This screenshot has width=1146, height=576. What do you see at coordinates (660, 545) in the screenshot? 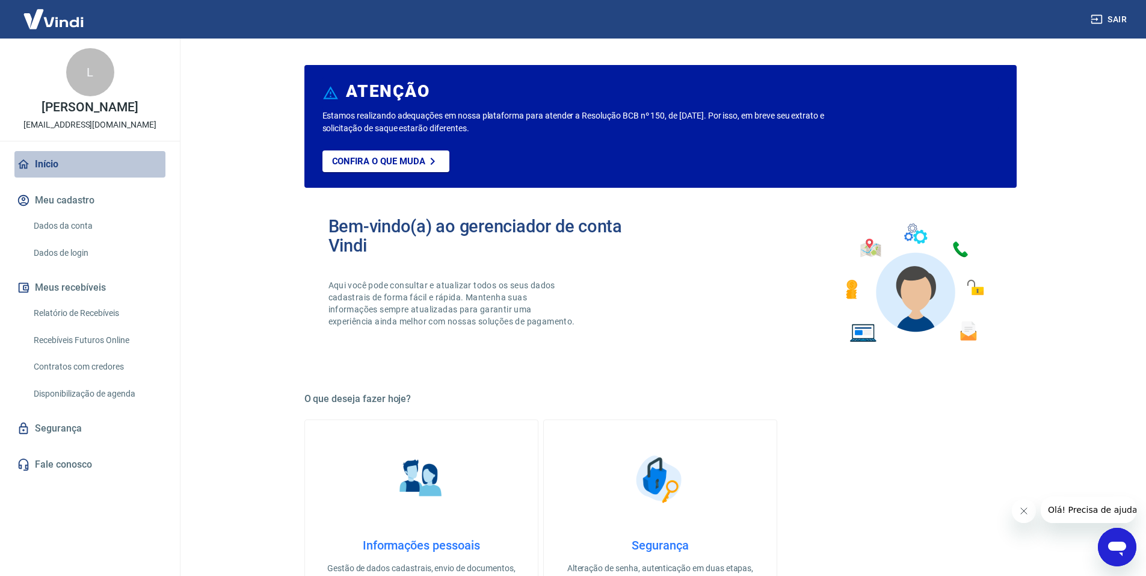
I see `h4: Segurança` at bounding box center [660, 545].